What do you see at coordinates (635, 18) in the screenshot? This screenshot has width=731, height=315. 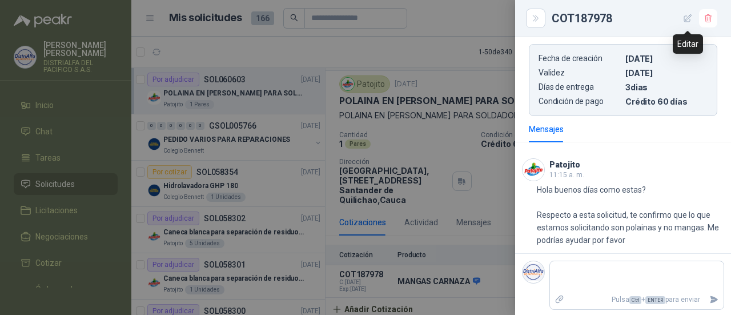 I see `div: COT187978` at bounding box center [635, 18].